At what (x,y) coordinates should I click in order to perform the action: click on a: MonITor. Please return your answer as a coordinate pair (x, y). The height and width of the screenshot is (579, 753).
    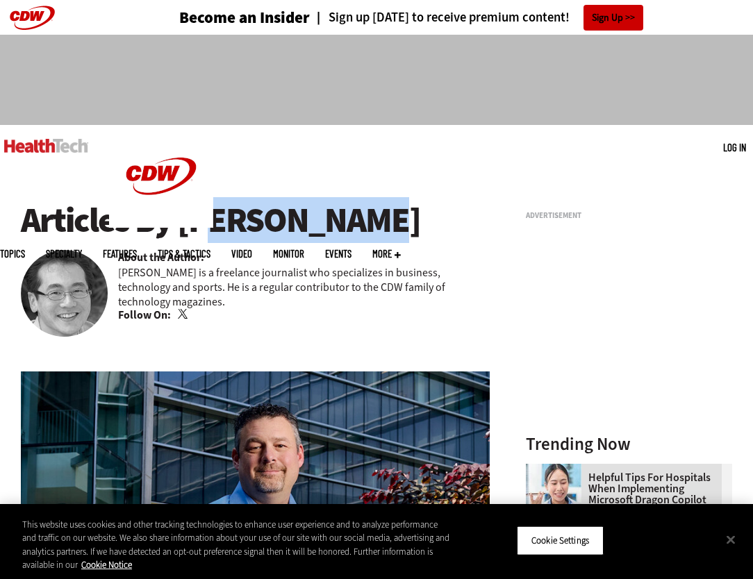
    Looking at the image, I should click on (288, 253).